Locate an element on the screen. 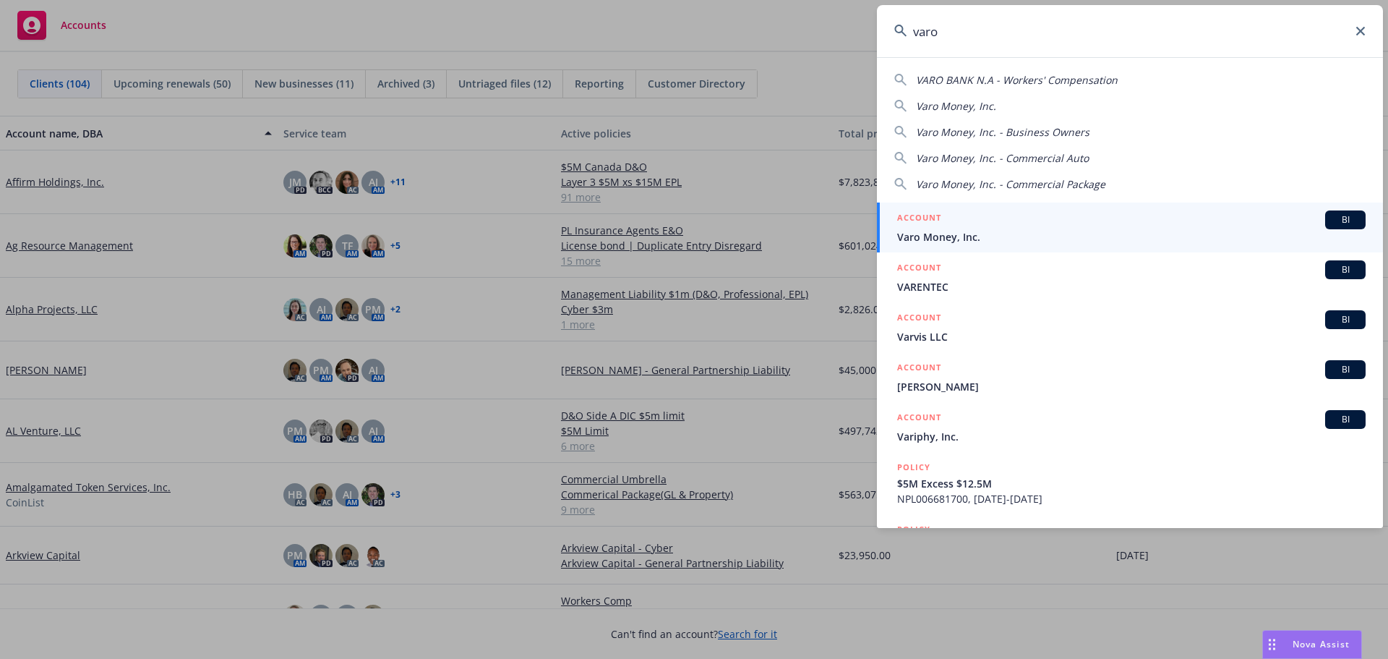  a: POLICY is located at coordinates (1130, 545).